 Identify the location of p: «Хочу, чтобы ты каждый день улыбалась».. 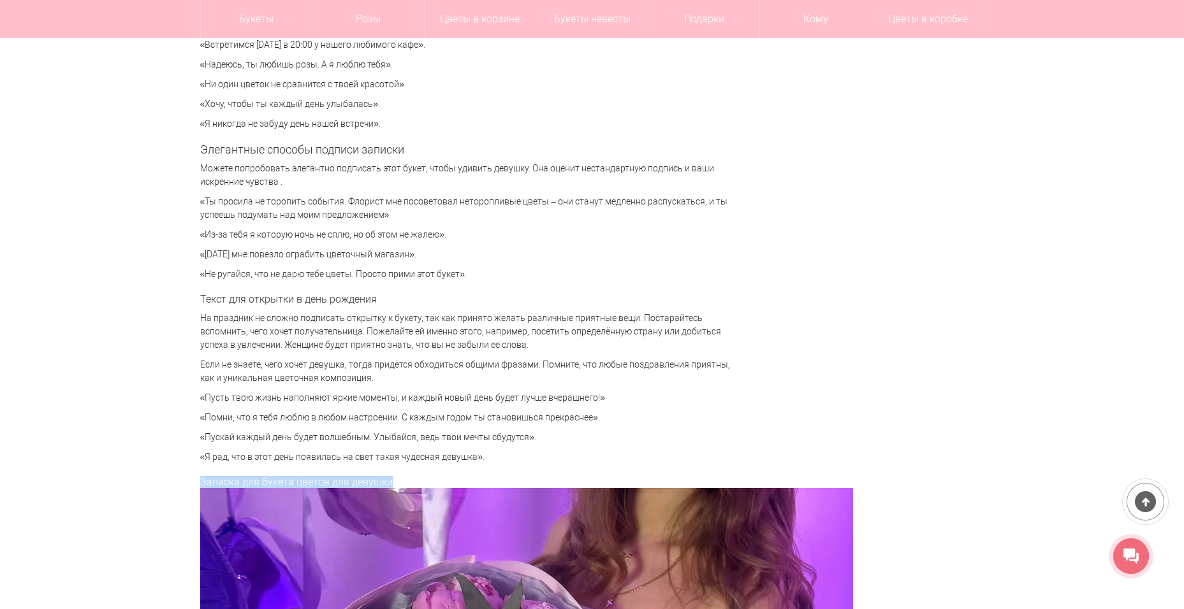
(471, 104).